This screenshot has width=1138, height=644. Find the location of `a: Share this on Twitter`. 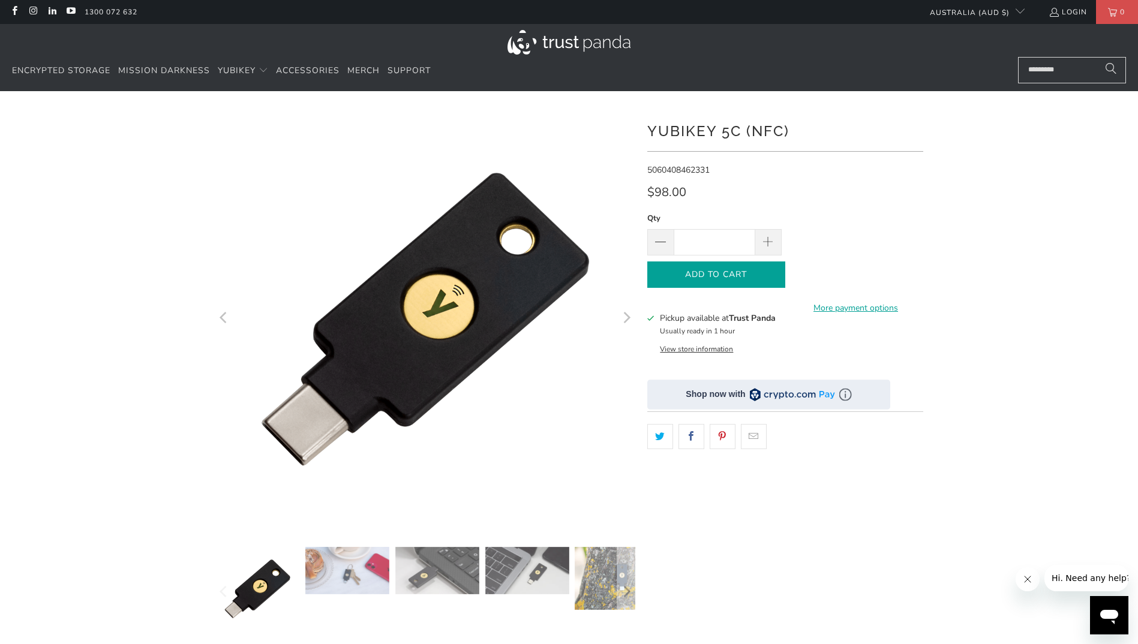

a: Share this on Twitter is located at coordinates (660, 437).